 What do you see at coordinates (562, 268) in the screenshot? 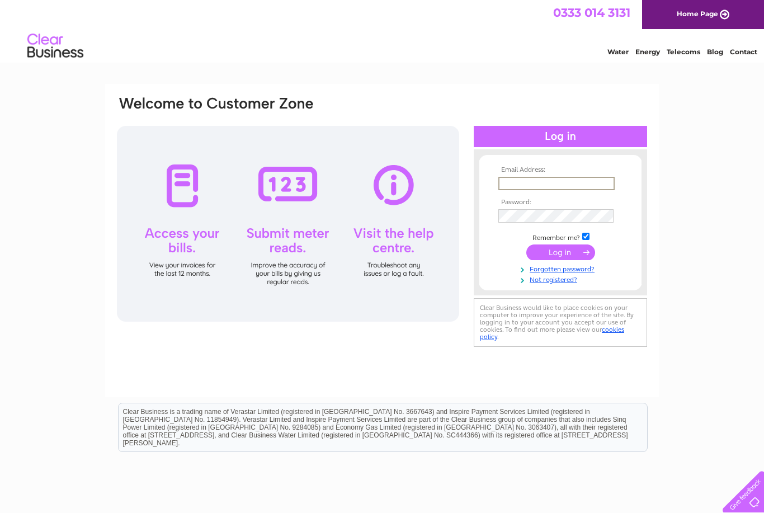
I see `a: Forgotten password?` at bounding box center [562, 268].